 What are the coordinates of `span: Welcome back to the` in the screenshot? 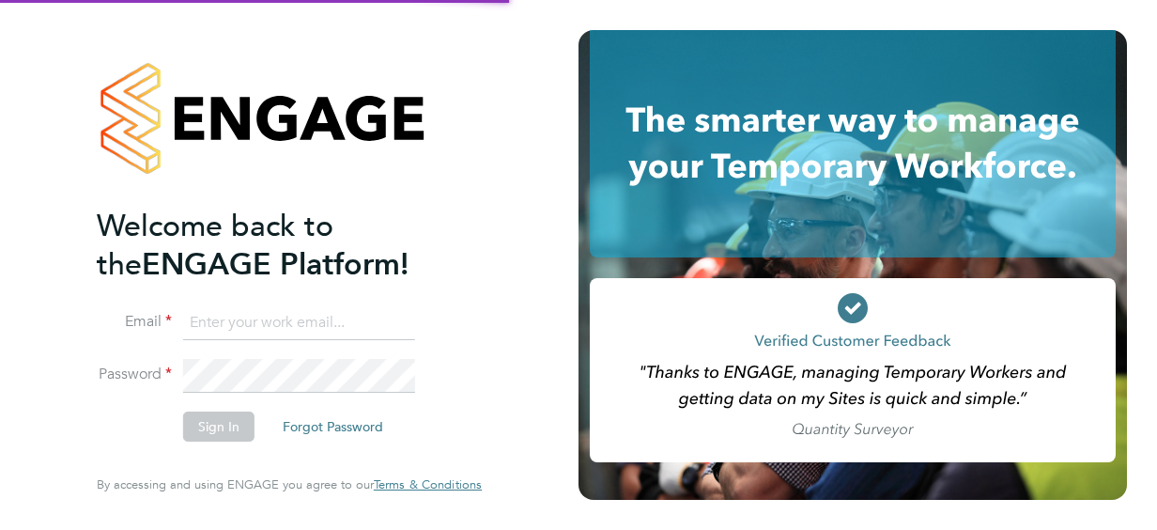 It's located at (215, 245).